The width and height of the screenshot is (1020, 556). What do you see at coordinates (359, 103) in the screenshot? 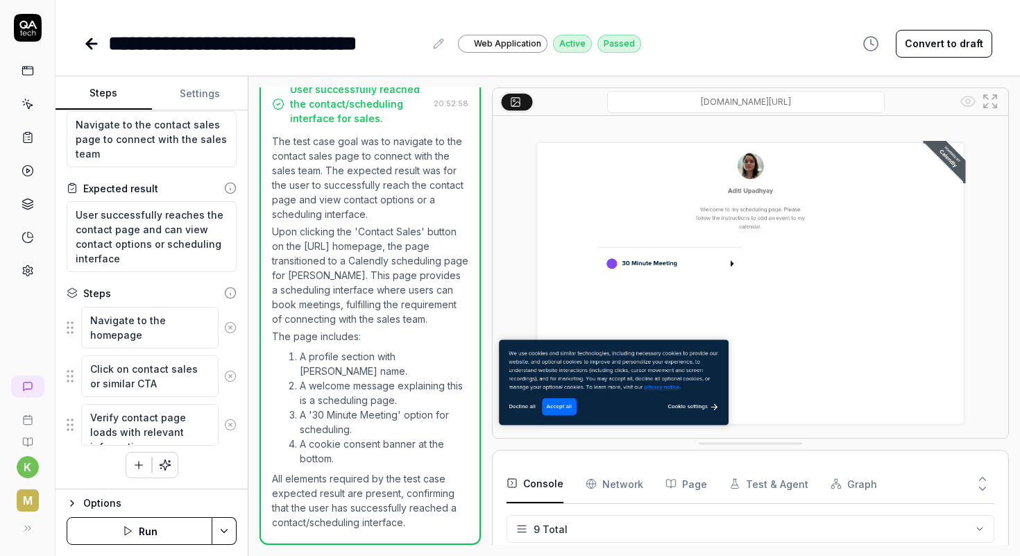
I see `div: User successfully reached the contact/scheduling interface for sales.` at bounding box center [359, 103].